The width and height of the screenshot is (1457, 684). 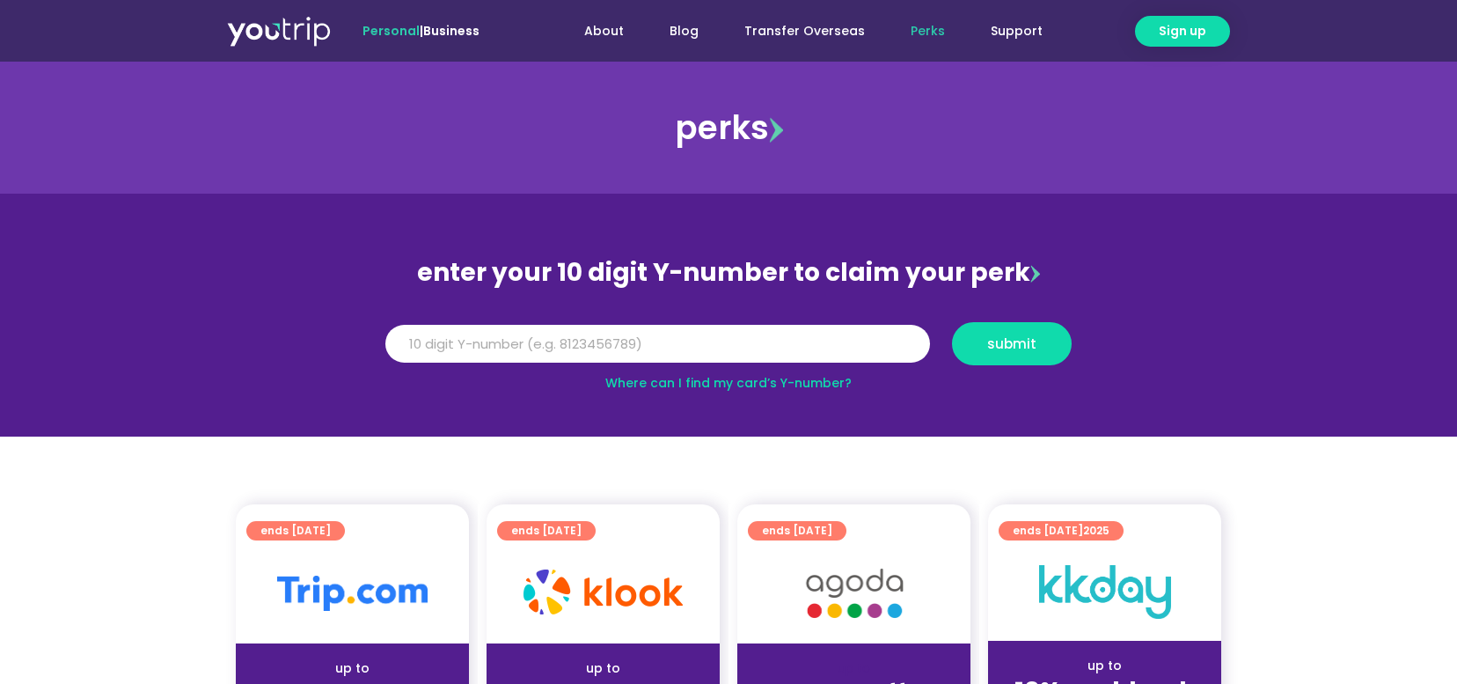 What do you see at coordinates (804, 31) in the screenshot?
I see `a: Transfer Overseas` at bounding box center [804, 31].